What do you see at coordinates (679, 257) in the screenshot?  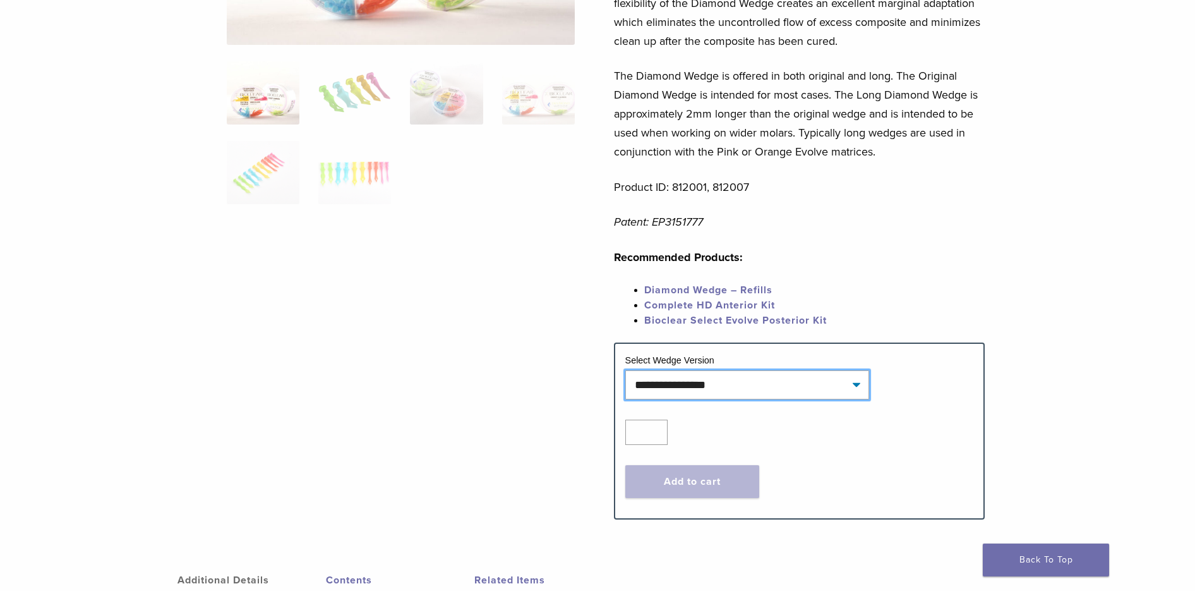 I see `strong: Recommended Products:` at bounding box center [679, 257].